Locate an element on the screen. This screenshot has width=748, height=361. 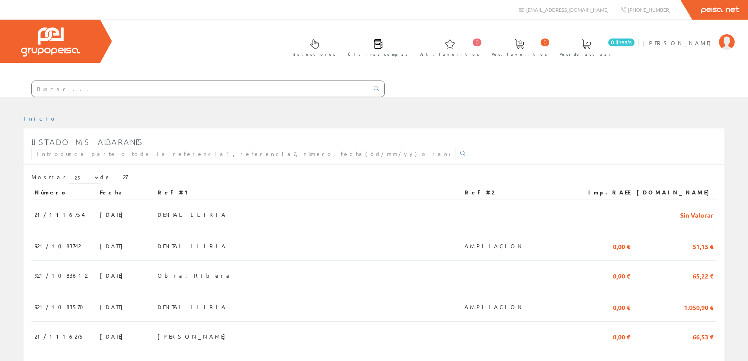
span: Obra: Ribera is located at coordinates (195, 275).